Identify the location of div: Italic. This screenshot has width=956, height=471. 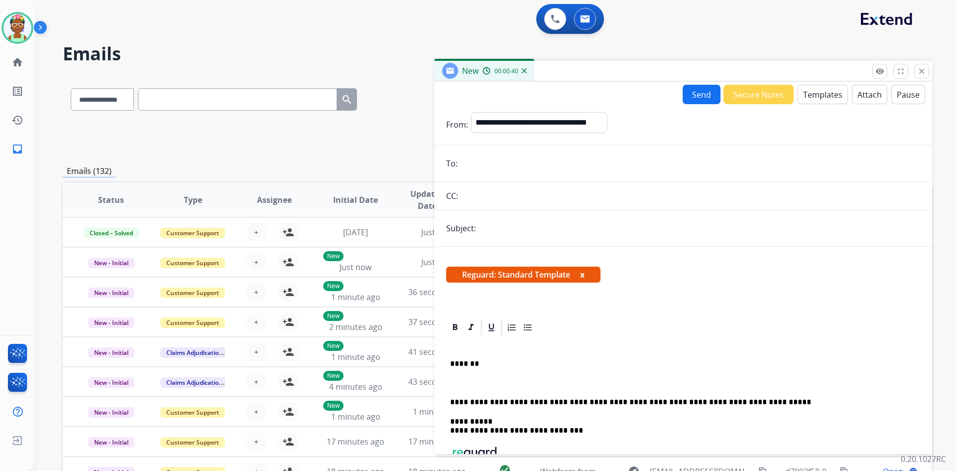
(471, 327).